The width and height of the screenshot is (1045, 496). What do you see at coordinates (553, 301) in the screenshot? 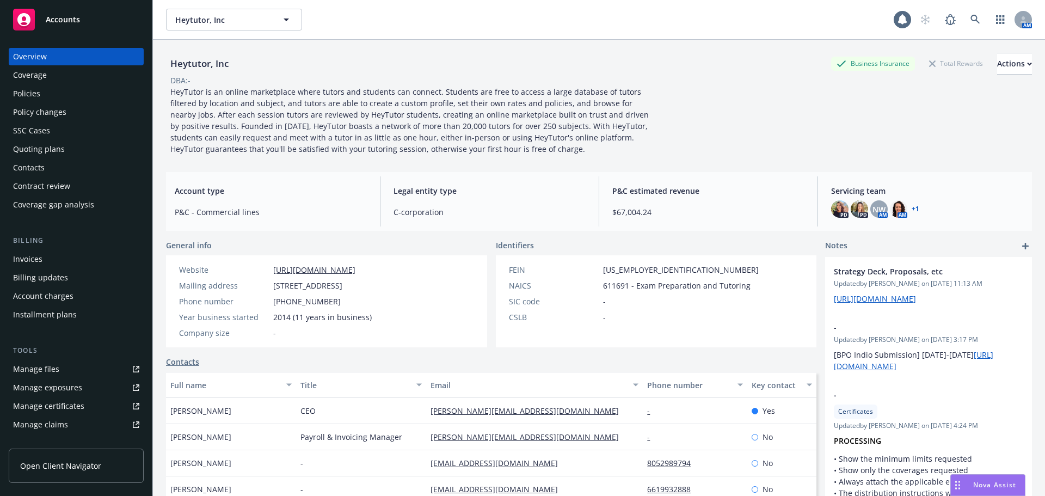
I see `div: SIC code` at bounding box center [553, 301].